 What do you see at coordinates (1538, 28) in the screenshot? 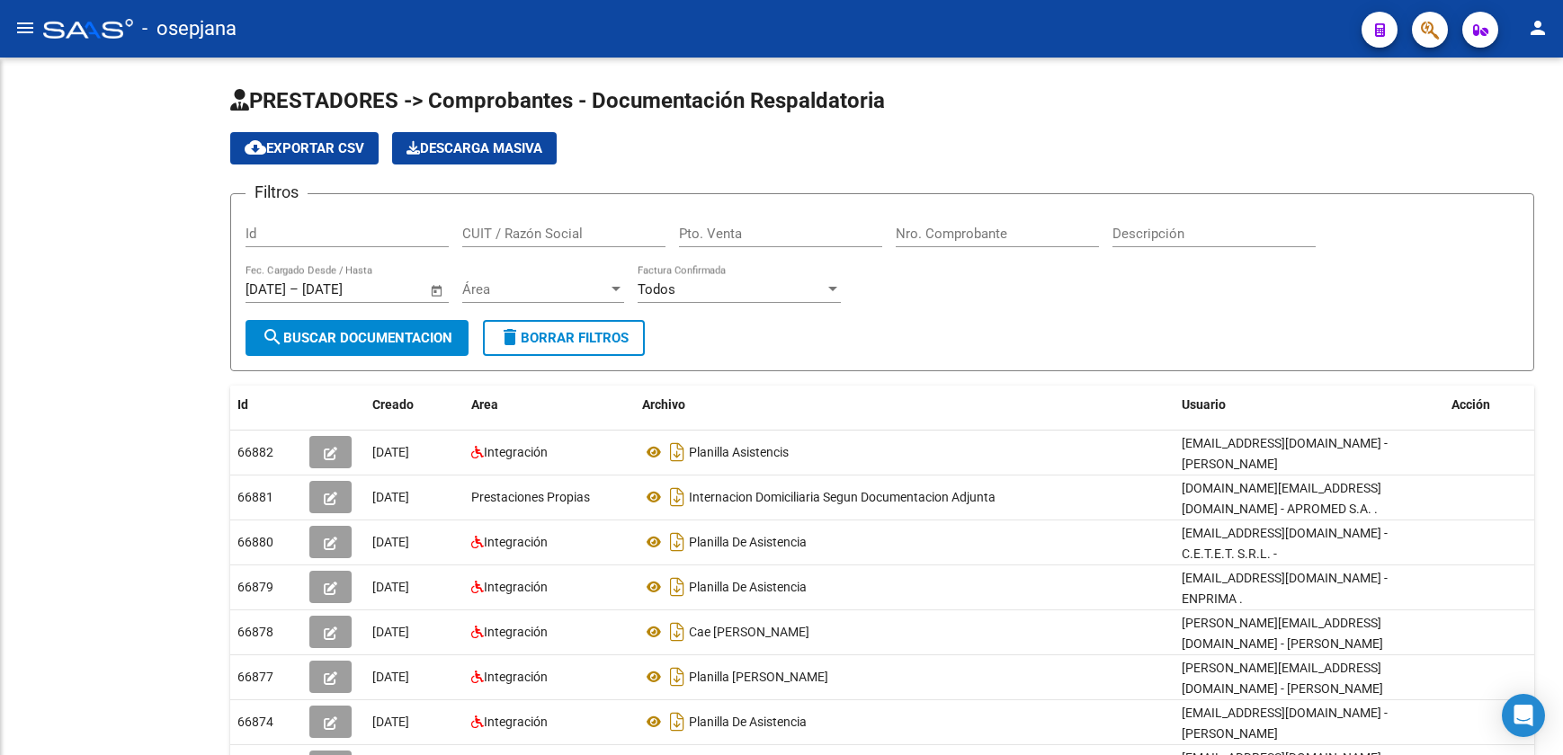
I see `mat-icon: person` at bounding box center [1538, 28].